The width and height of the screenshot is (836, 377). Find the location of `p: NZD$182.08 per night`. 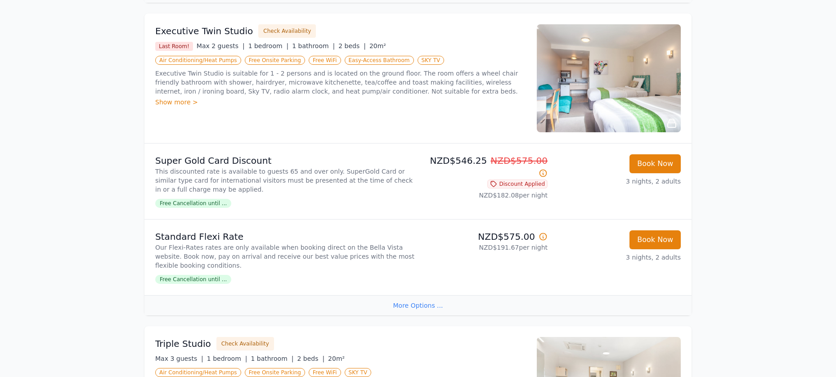

p: NZD$182.08 per night is located at coordinates (484, 195).